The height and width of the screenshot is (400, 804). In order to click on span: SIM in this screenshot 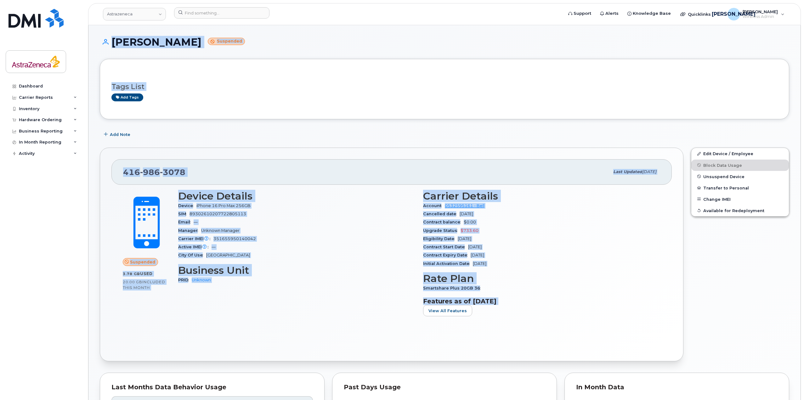, I will do `click(184, 214)`.